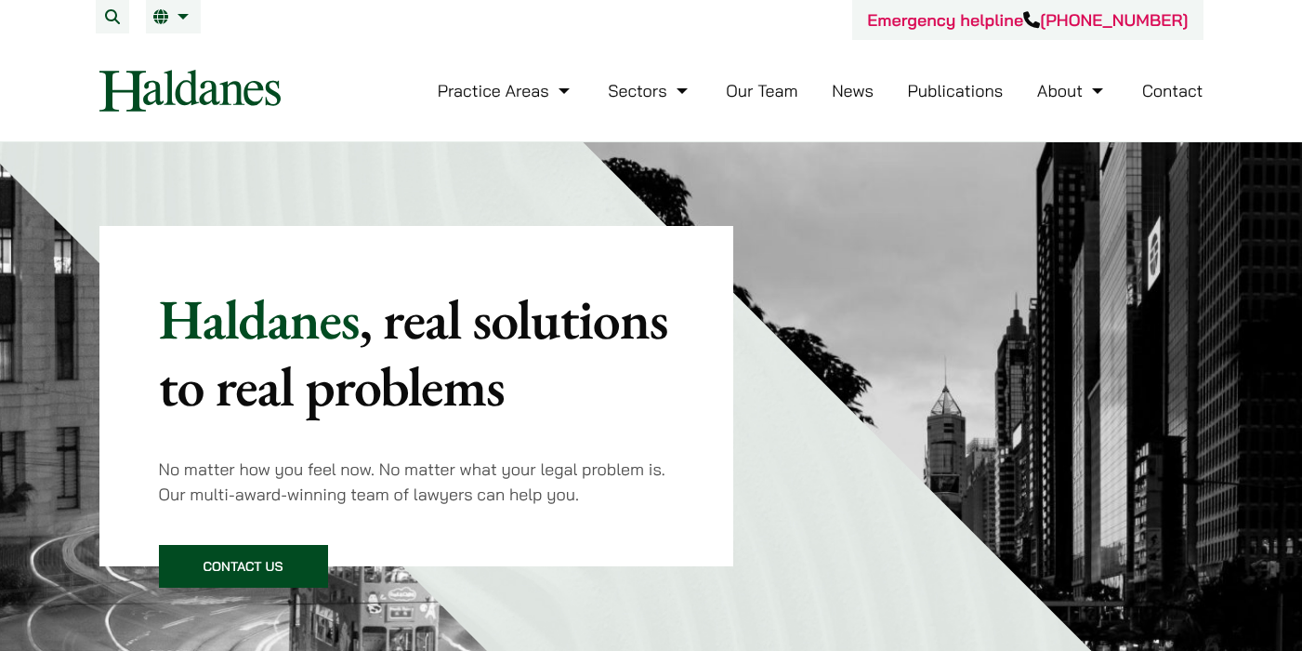 The height and width of the screenshot is (651, 1302). Describe the element at coordinates (506, 90) in the screenshot. I see `a: Practice Areas` at that location.